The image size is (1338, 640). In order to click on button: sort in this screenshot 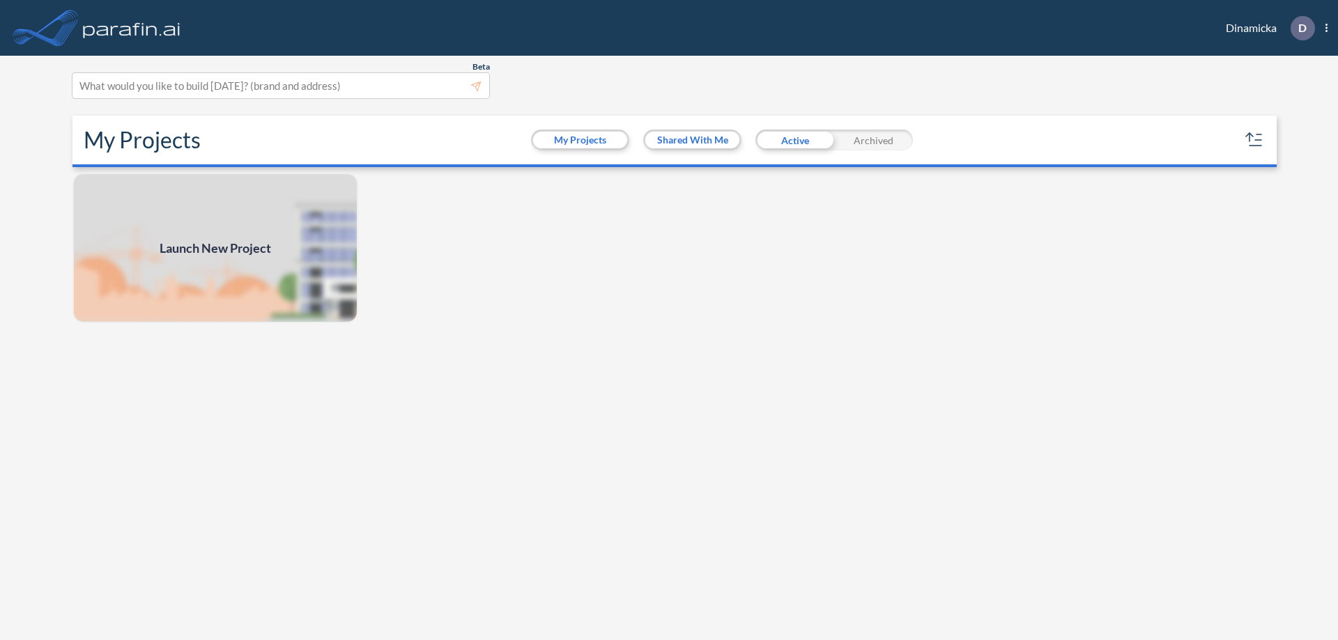, I will do `click(1254, 140)`.